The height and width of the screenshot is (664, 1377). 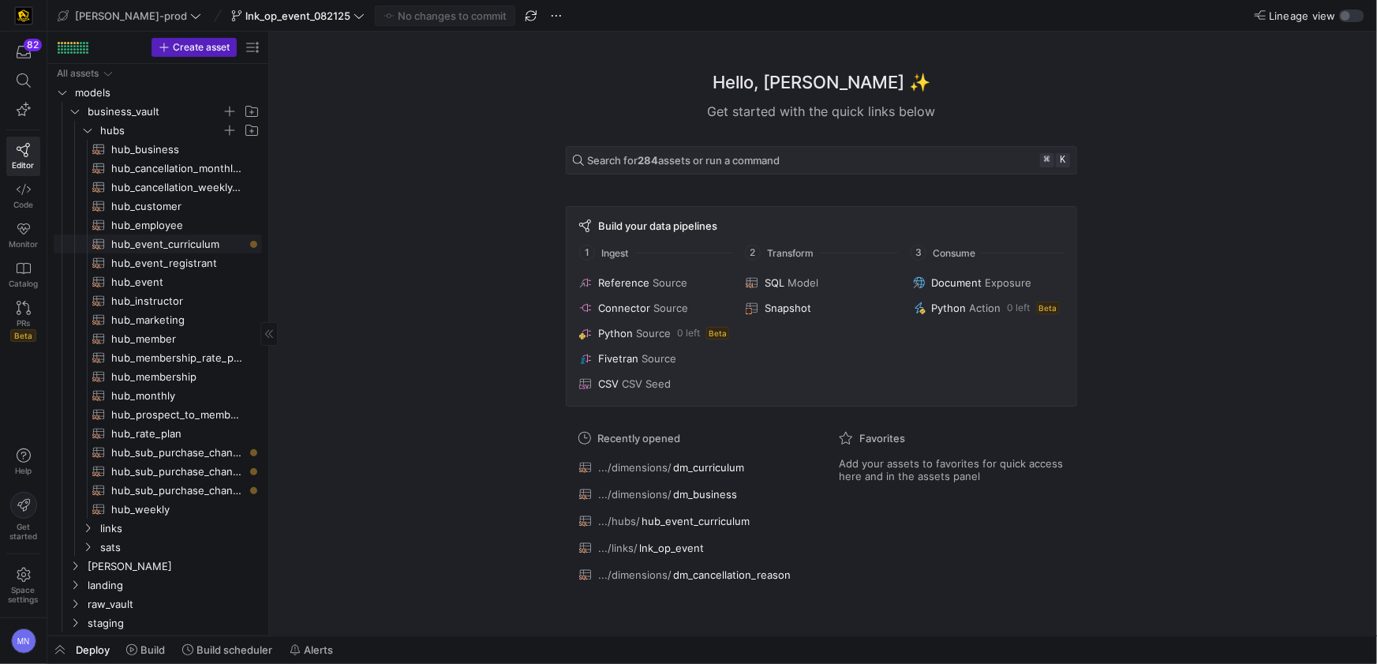 I want to click on span: hub_customer​​​​​​​​​​, so click(x=178, y=206).